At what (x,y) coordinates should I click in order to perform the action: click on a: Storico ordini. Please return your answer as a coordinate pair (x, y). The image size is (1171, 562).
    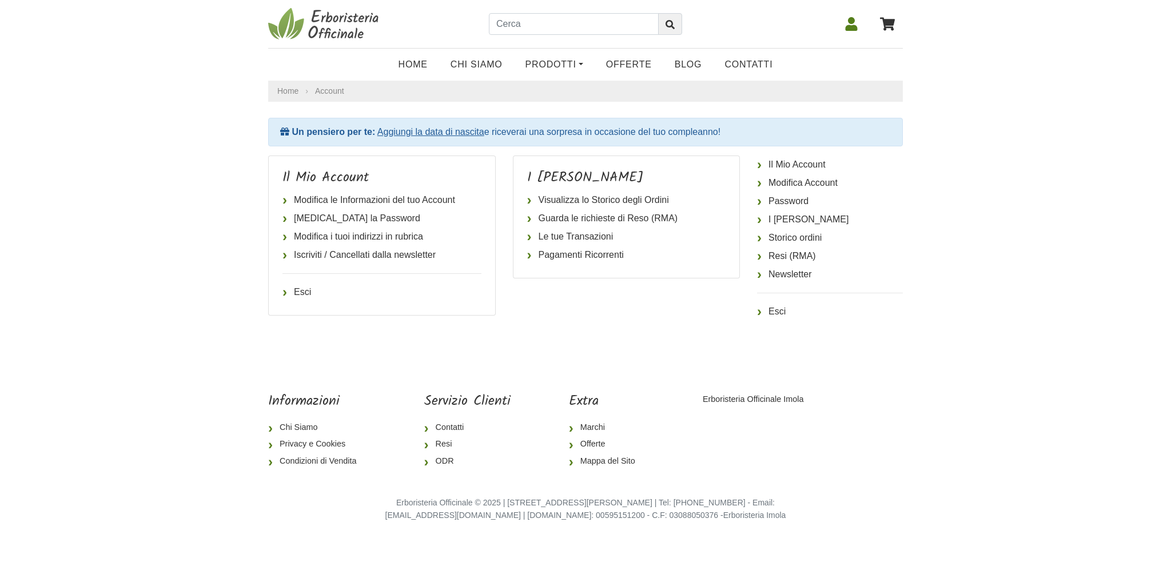
    Looking at the image, I should click on (830, 238).